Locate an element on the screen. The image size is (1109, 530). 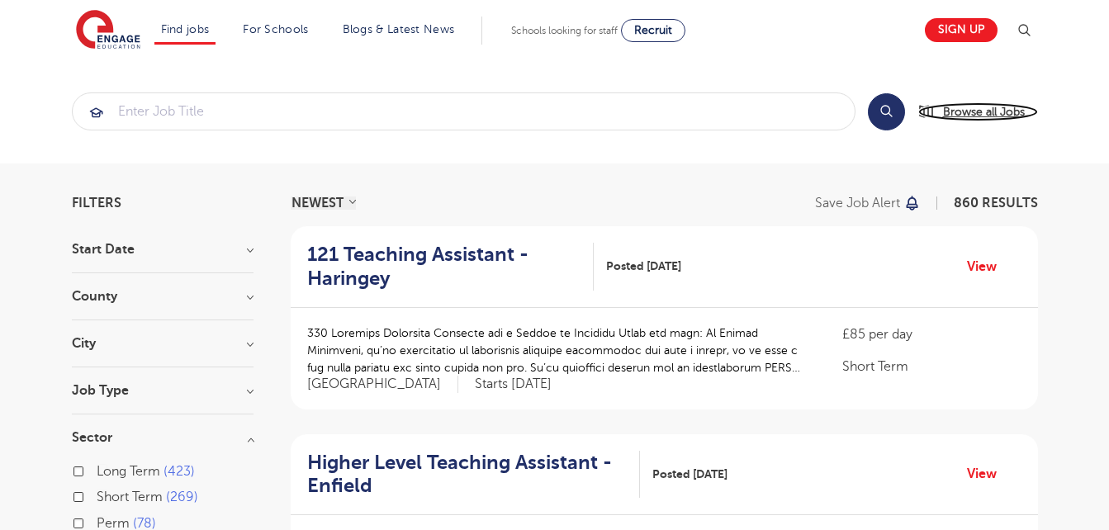
span: Schools looking for staff is located at coordinates (564, 31).